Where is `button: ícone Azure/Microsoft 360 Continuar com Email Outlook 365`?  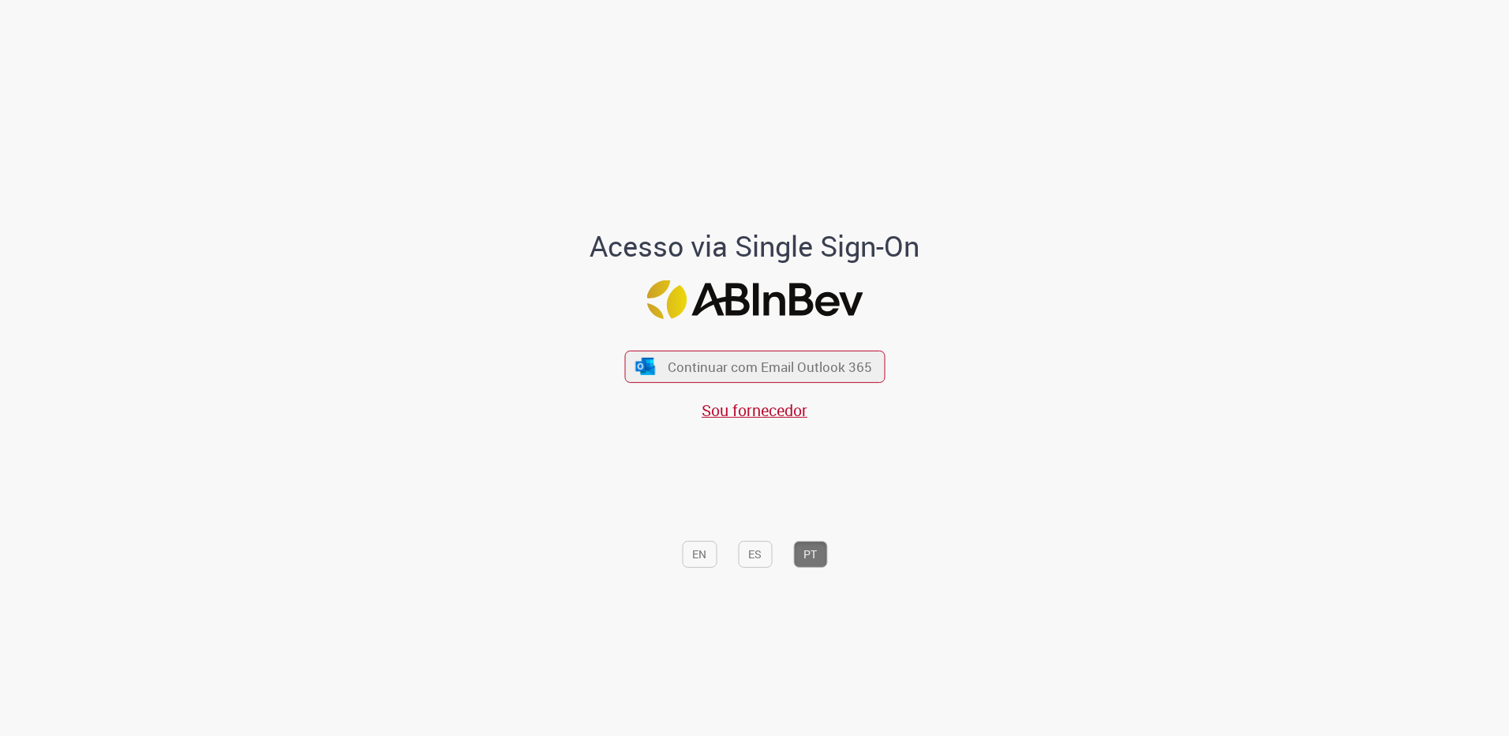
button: ícone Azure/Microsoft 360 Continuar com Email Outlook 365 is located at coordinates (754, 366).